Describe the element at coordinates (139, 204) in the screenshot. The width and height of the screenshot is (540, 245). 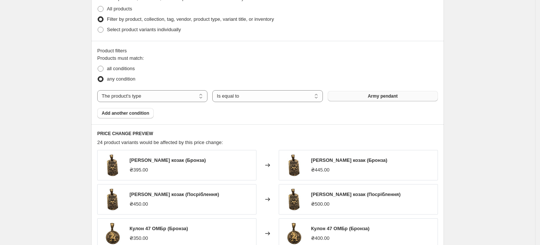
I see `div: ₴450.00` at that location.